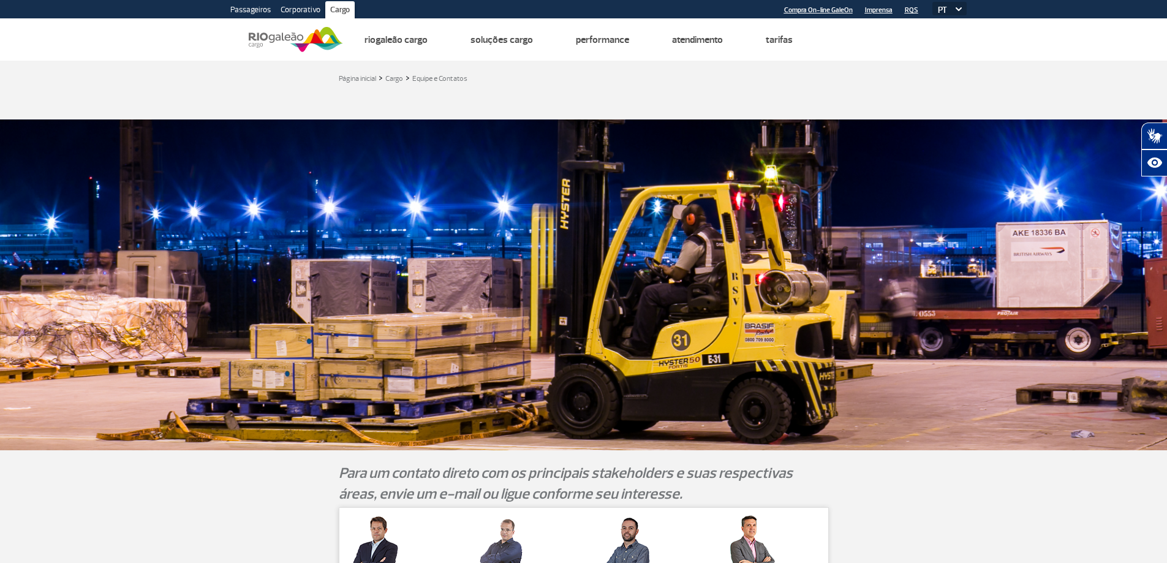  Describe the element at coordinates (1154, 149) in the screenshot. I see `div: Plugin de acessibilidade da Hand Talk.` at that location.